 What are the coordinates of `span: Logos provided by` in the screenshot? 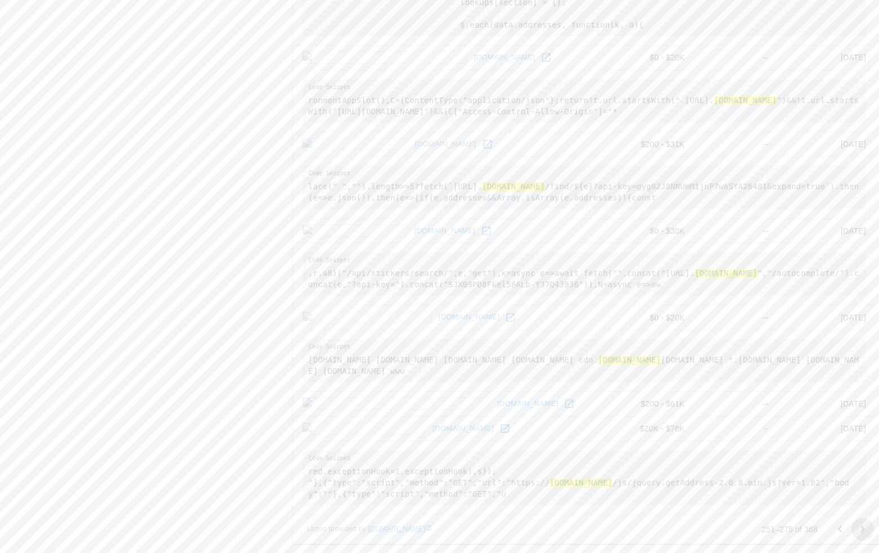 It's located at (369, 529).